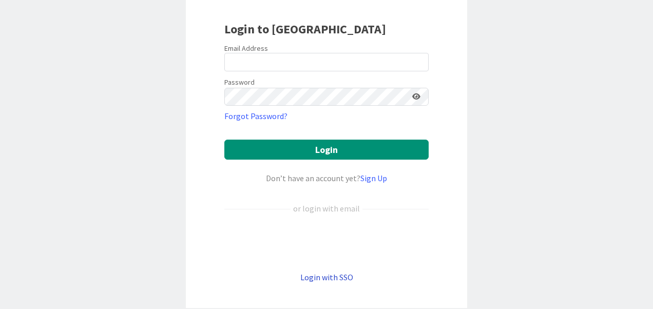  What do you see at coordinates (326, 178) in the screenshot?
I see `div: Don’t have an account yet?` at bounding box center [326, 178].